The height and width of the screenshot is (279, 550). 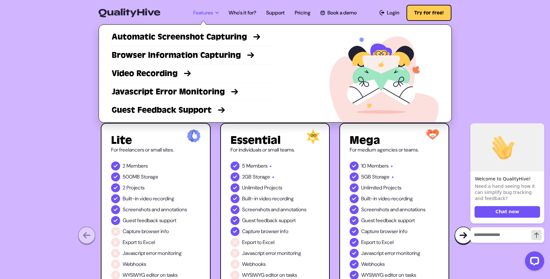 What do you see at coordinates (156, 140) in the screenshot?
I see `h2: Lite` at bounding box center [156, 140].